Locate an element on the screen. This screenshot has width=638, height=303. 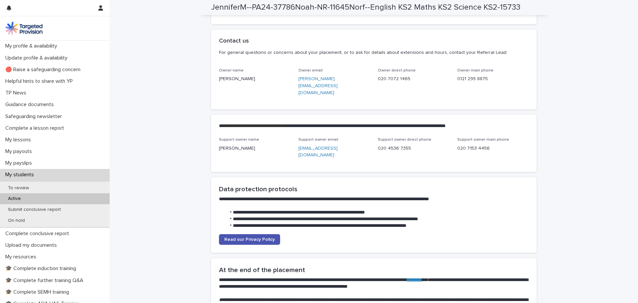
h2: JenniferM--PA24-37786Noah-NR-11645Norf--English KS2 Maths KS2 Science KS2-15733 is located at coordinates (365, 7).